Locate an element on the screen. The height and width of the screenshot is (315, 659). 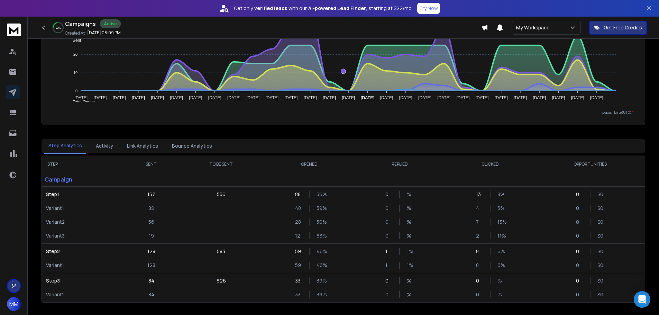
strong: AI-powered Lead Finder, is located at coordinates (338, 8).